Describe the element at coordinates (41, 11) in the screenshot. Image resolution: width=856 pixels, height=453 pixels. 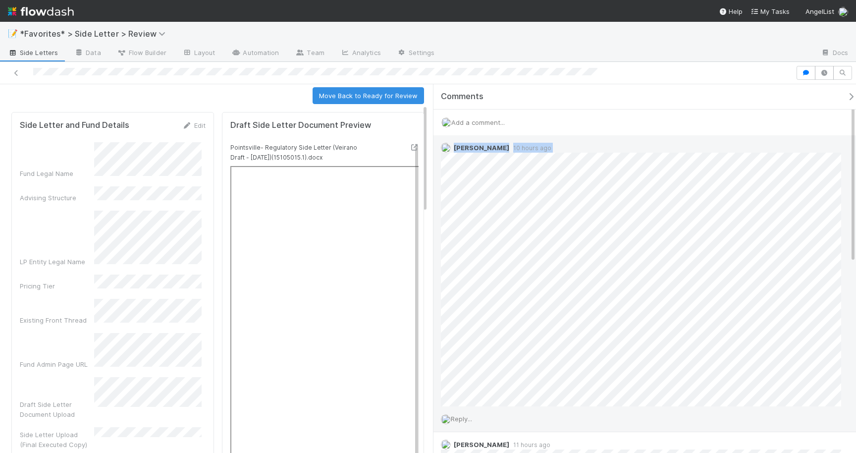
I see `img: logo-inverted-e16ddd16eac7371096b0.svg` at that location.